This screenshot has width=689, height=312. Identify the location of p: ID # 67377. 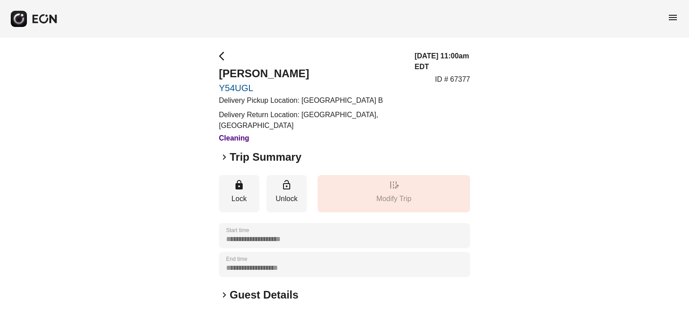
(453, 79).